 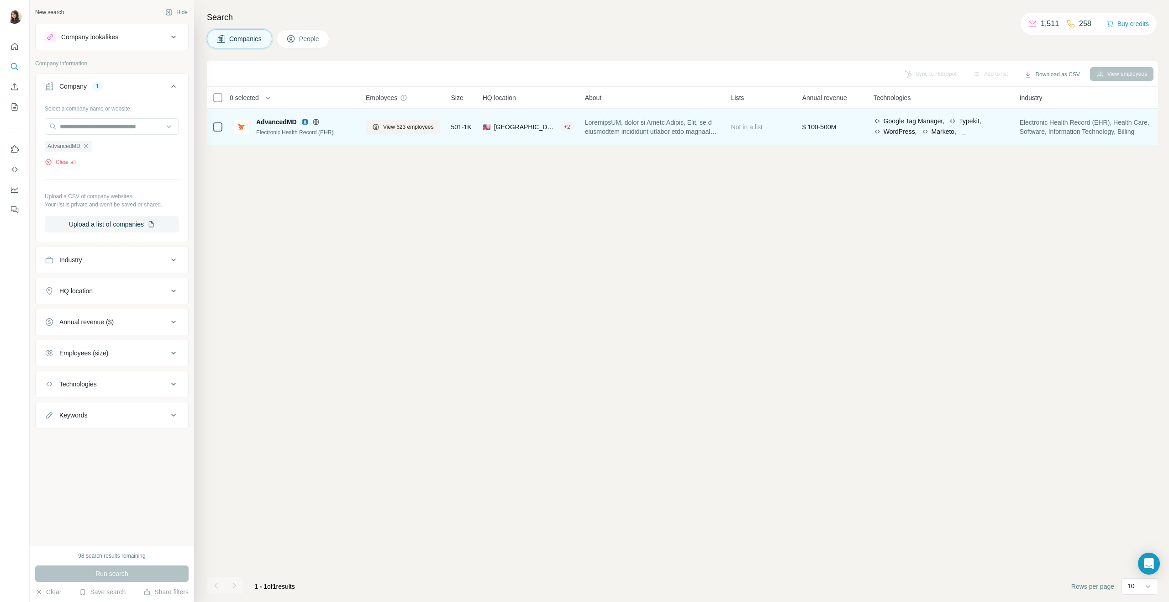 What do you see at coordinates (60, 162) in the screenshot?
I see `button: Clear all` at bounding box center [60, 162].